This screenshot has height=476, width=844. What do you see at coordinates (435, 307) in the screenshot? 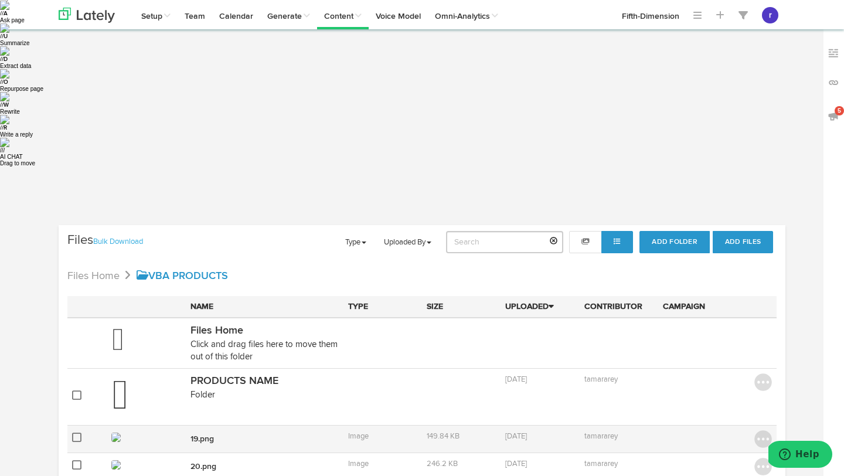
I see `a: Size` at bounding box center [435, 307].